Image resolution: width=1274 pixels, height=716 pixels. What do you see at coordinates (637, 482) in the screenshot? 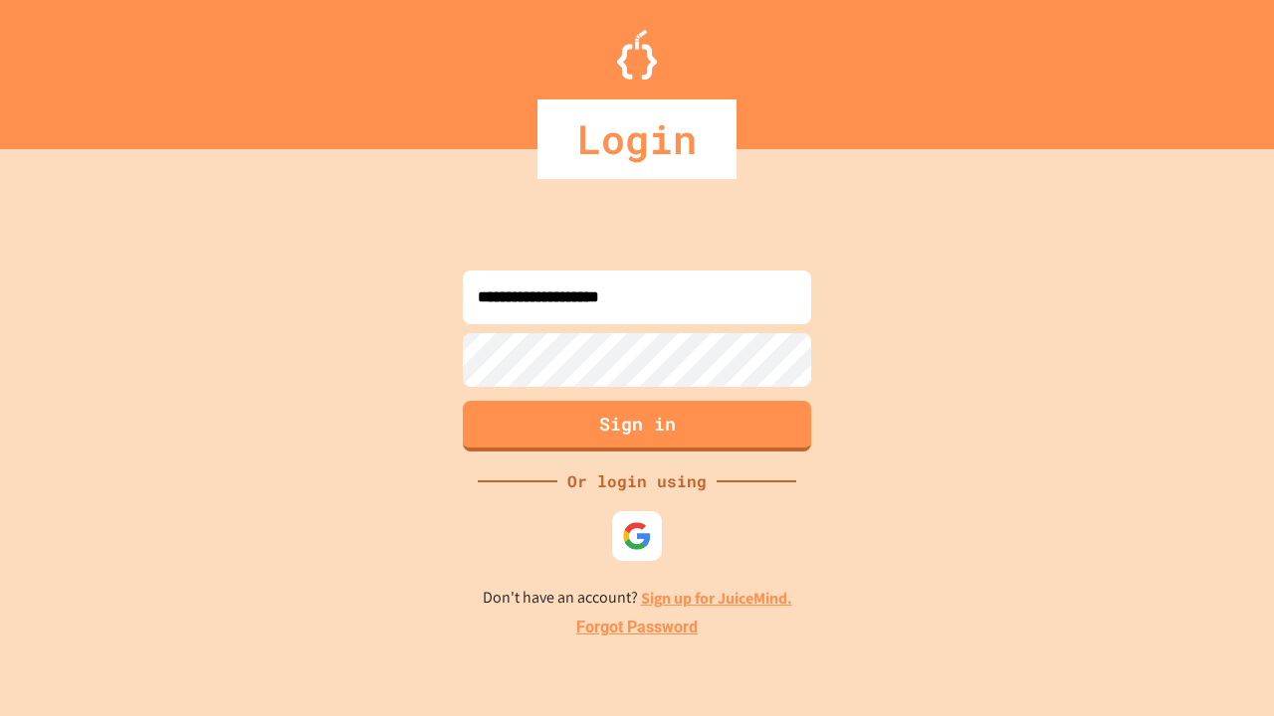
I see `div: Or login using` at bounding box center [637, 482].